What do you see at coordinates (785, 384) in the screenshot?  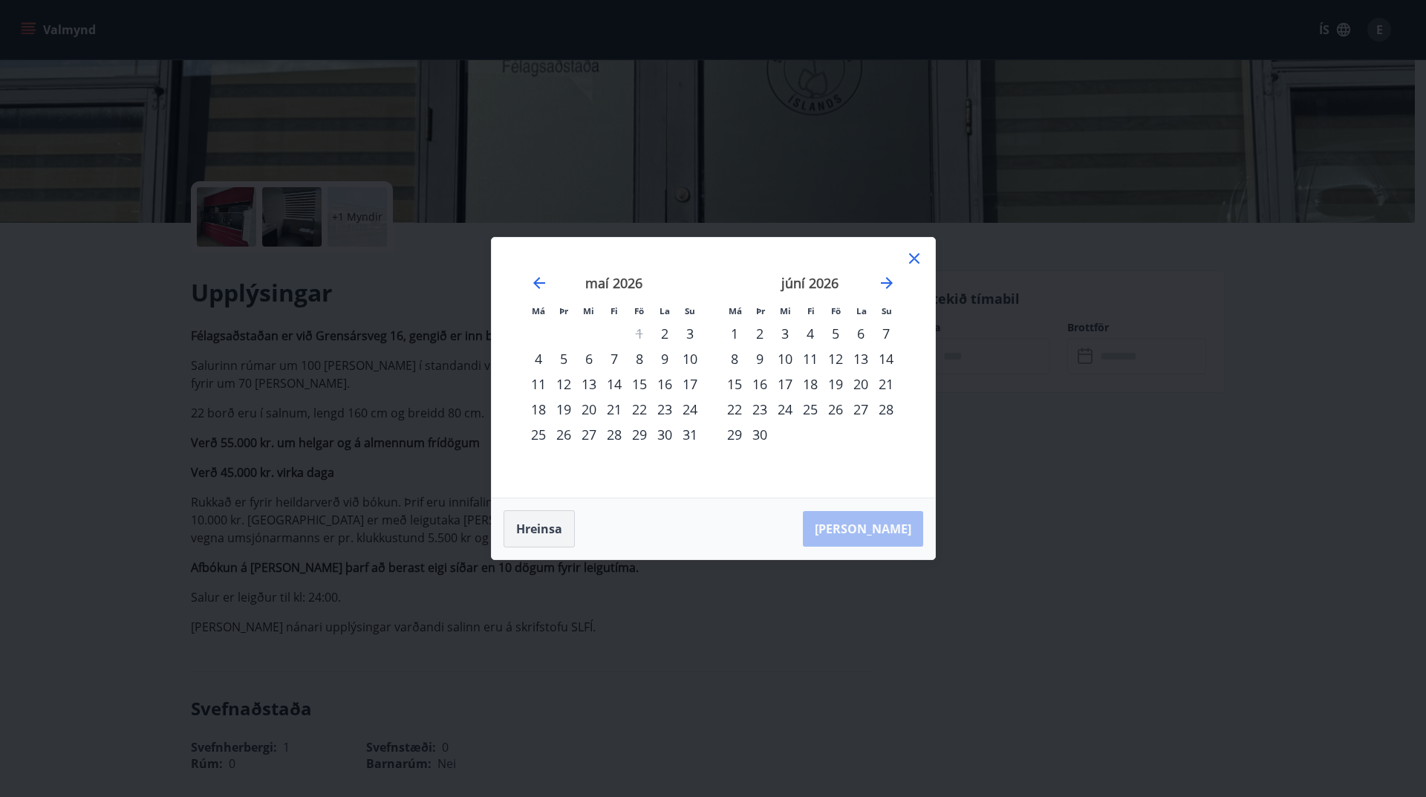 I see `td: miðvikudagur, 17. júní 2026` at bounding box center [785, 384].